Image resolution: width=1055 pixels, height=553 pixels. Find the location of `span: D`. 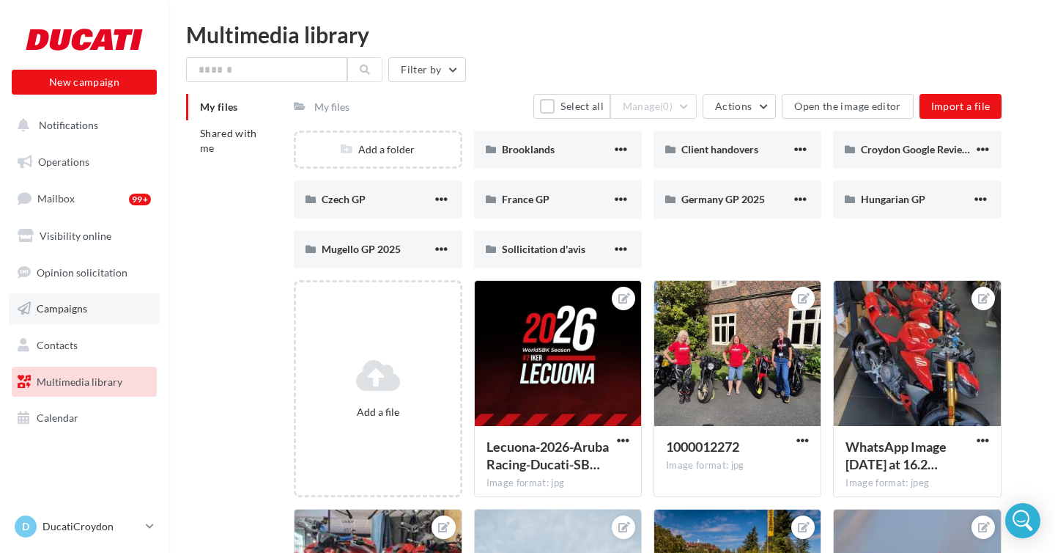

span: D is located at coordinates (26, 526).